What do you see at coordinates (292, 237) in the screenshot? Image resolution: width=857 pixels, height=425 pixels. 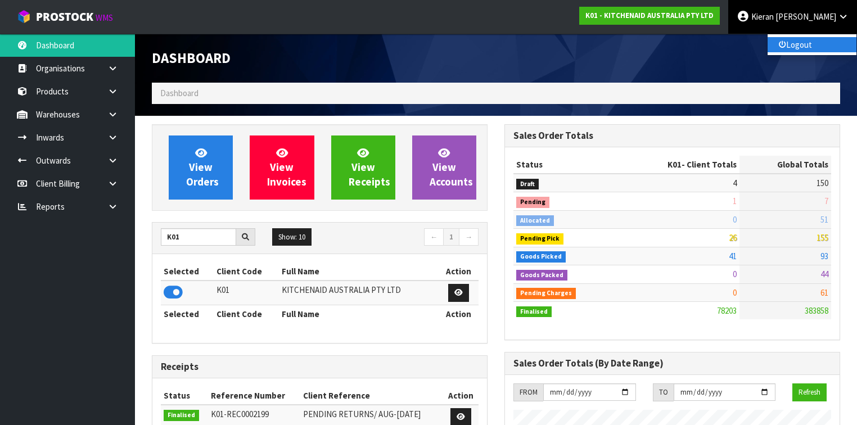 I see `button: Show: 10` at bounding box center [292, 237].